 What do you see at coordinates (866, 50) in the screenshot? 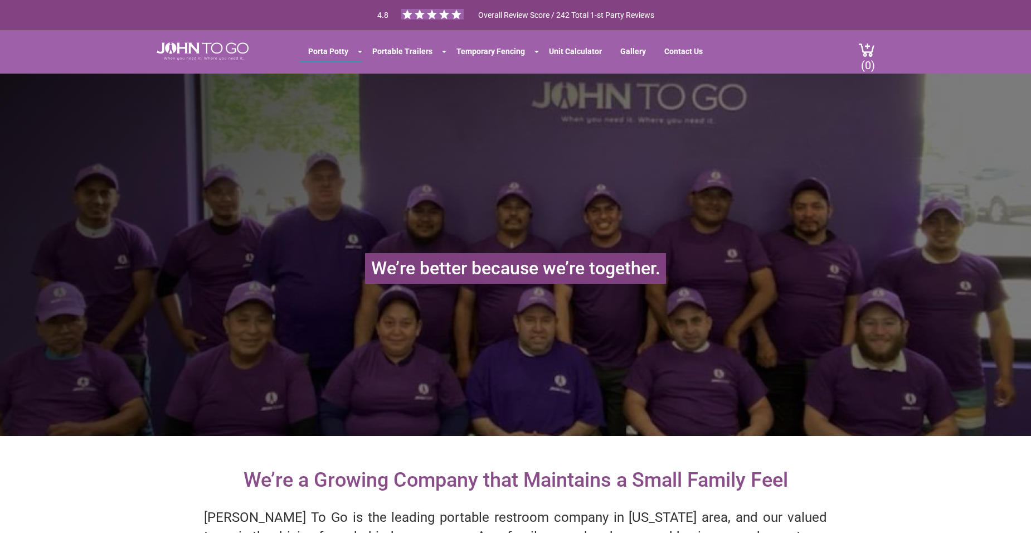
I see `img: cart a` at bounding box center [866, 50].